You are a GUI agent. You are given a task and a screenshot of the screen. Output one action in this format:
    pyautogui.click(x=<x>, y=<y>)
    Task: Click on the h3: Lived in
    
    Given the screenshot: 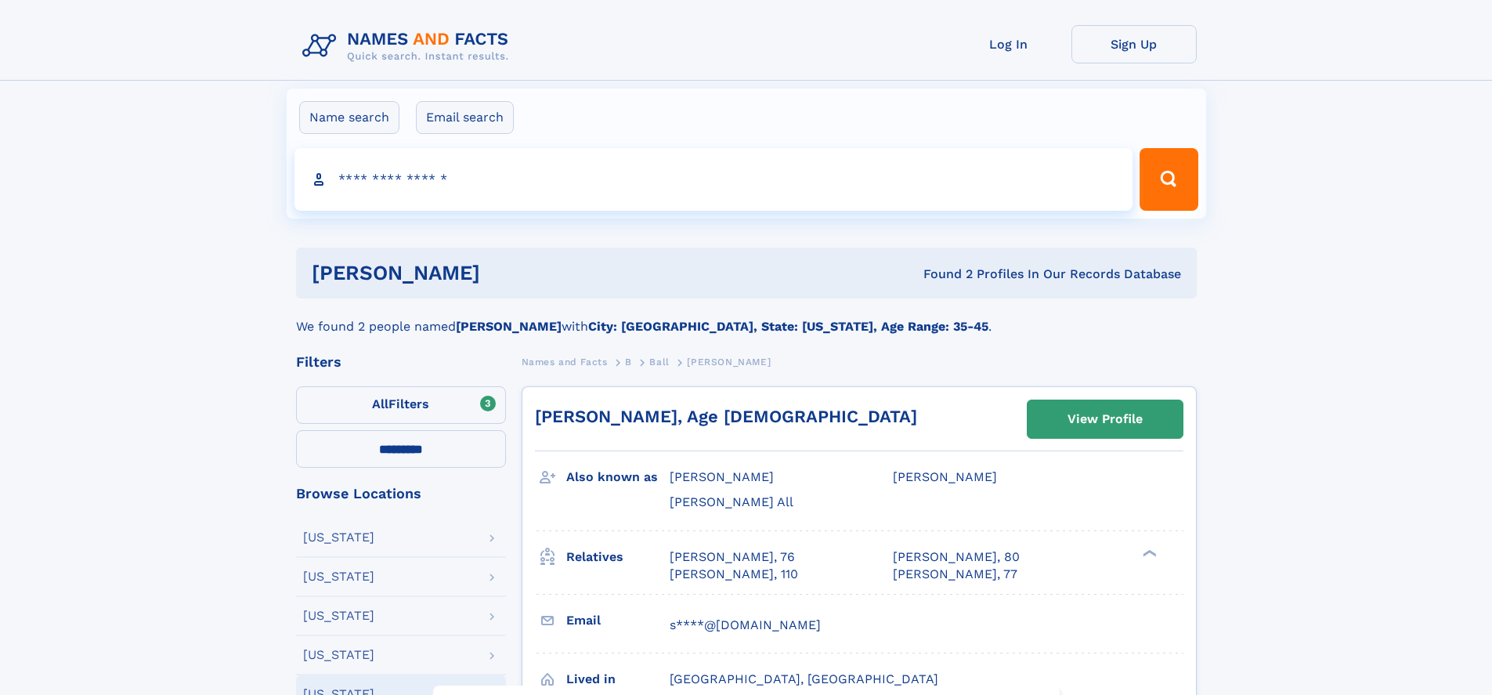 What is the action you would take?
    pyautogui.click(x=618, y=679)
    